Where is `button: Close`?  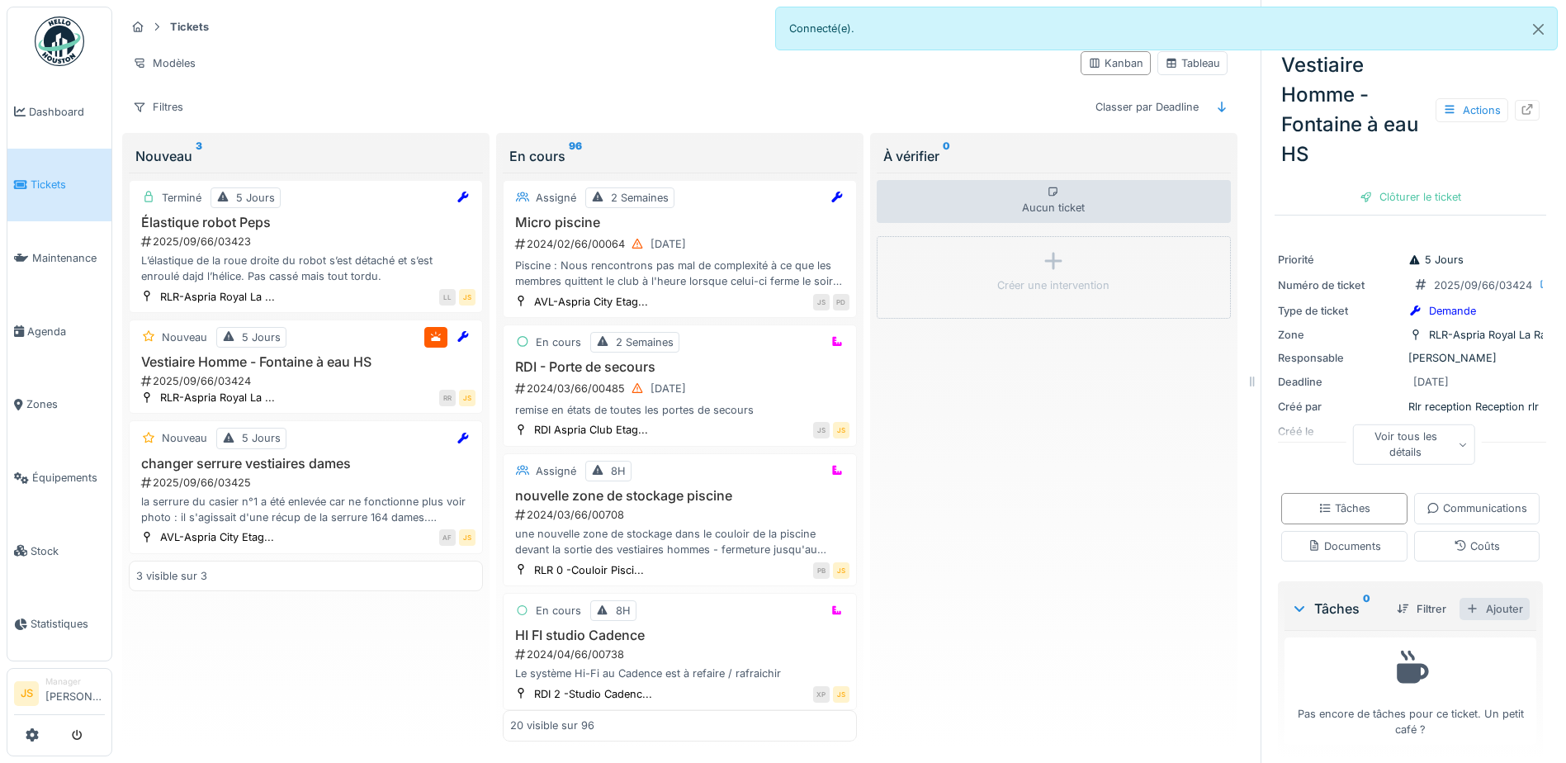
button: Close is located at coordinates (1538, 29).